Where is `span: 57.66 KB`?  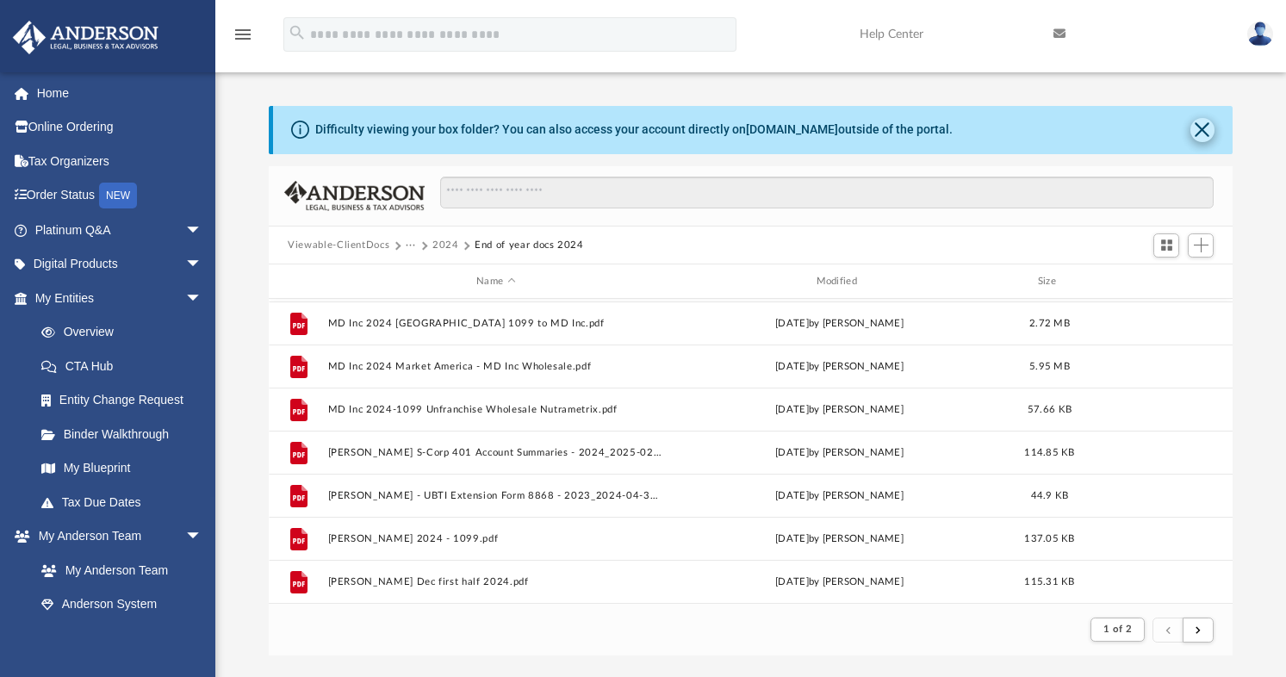 span: 57.66 KB is located at coordinates (1049, 409).